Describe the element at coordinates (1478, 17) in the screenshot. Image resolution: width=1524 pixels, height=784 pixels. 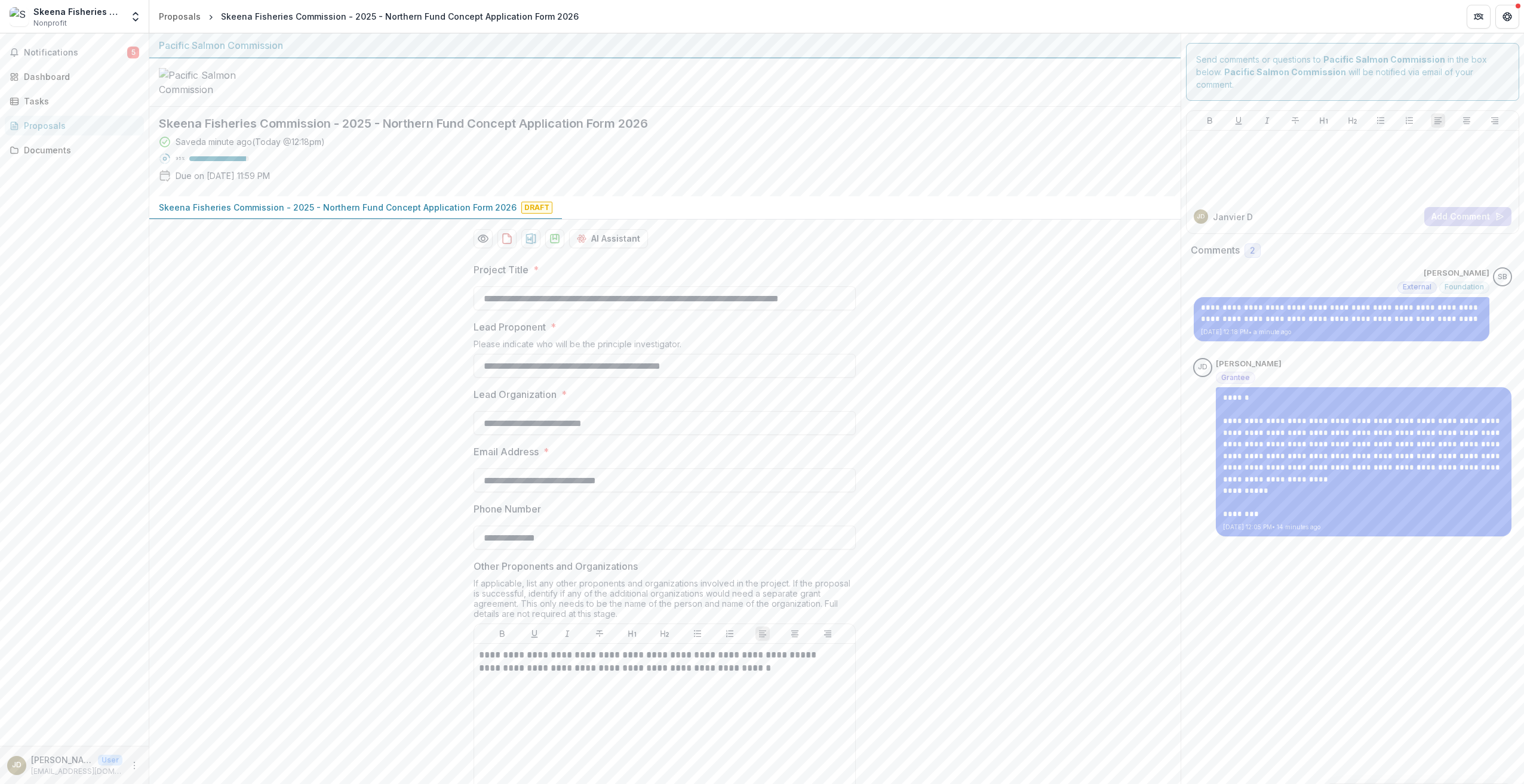
I see `button: Partners` at that location.